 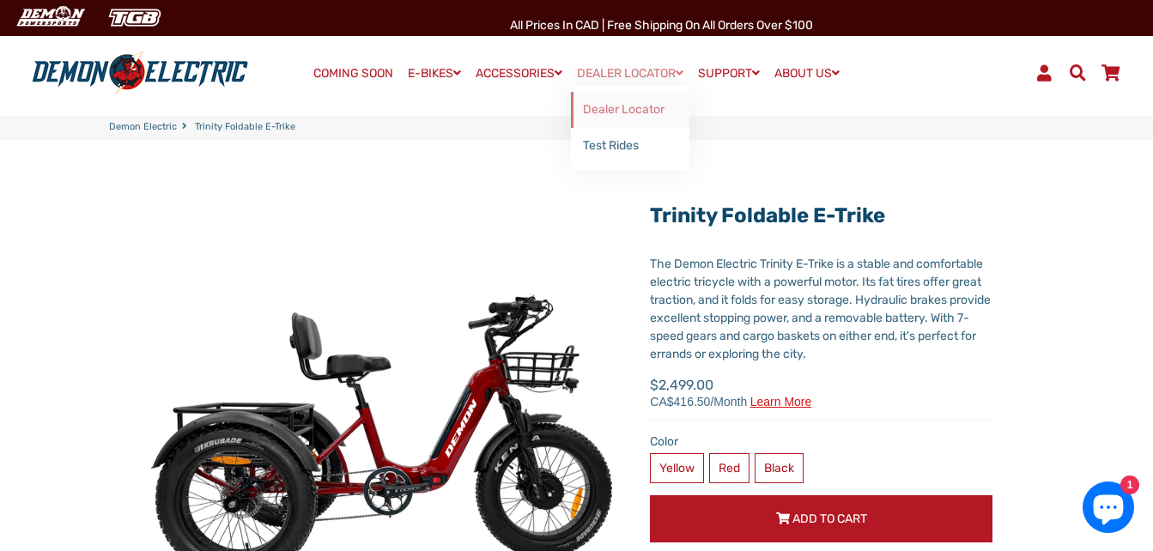 I want to click on span: $2,499.00, so click(x=731, y=391).